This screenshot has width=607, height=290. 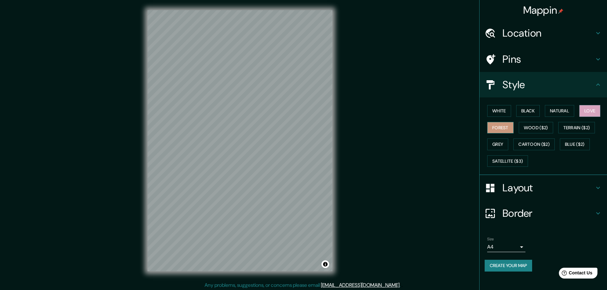 I want to click on button: Grey, so click(x=497, y=144).